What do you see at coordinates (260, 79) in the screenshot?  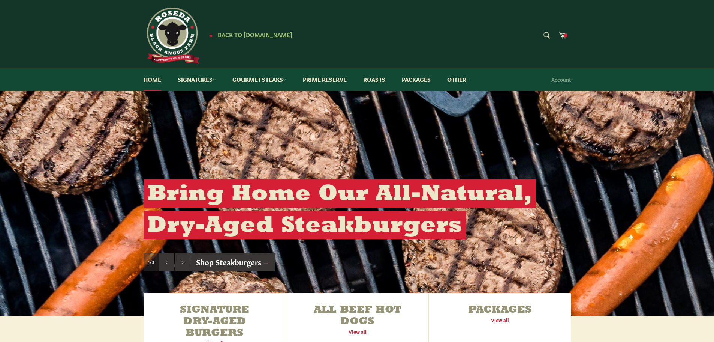 I see `a: Gourmet Steaks` at bounding box center [260, 79].